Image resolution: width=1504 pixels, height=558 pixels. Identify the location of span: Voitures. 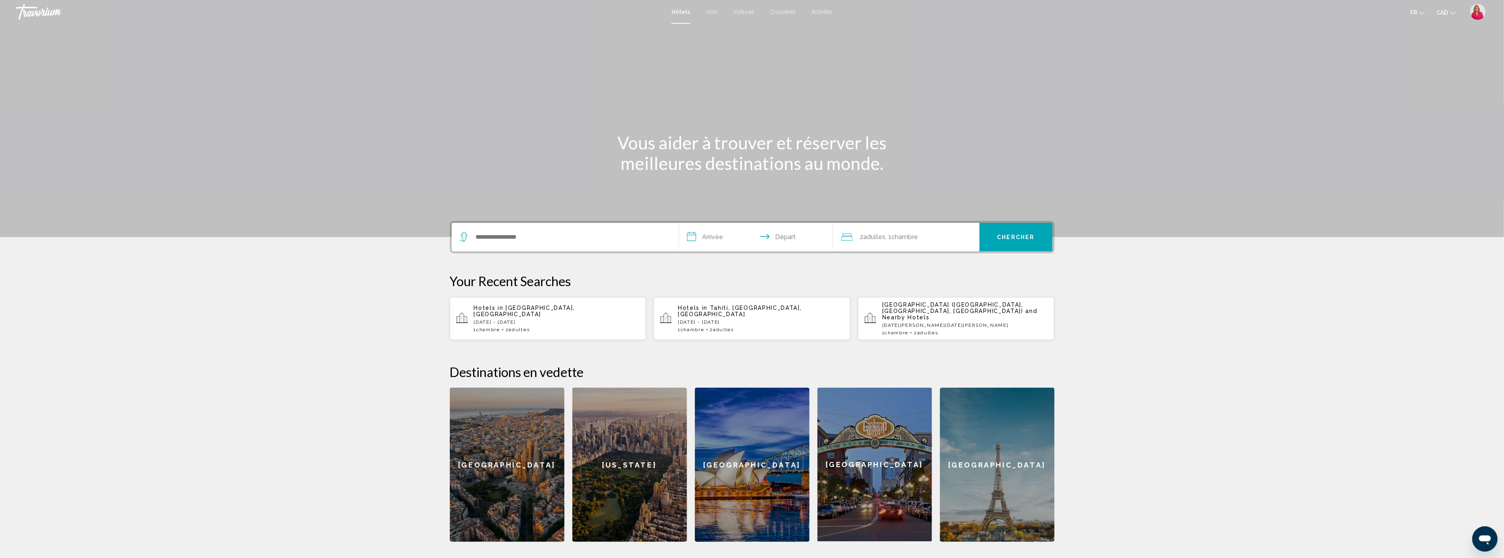
(744, 12).